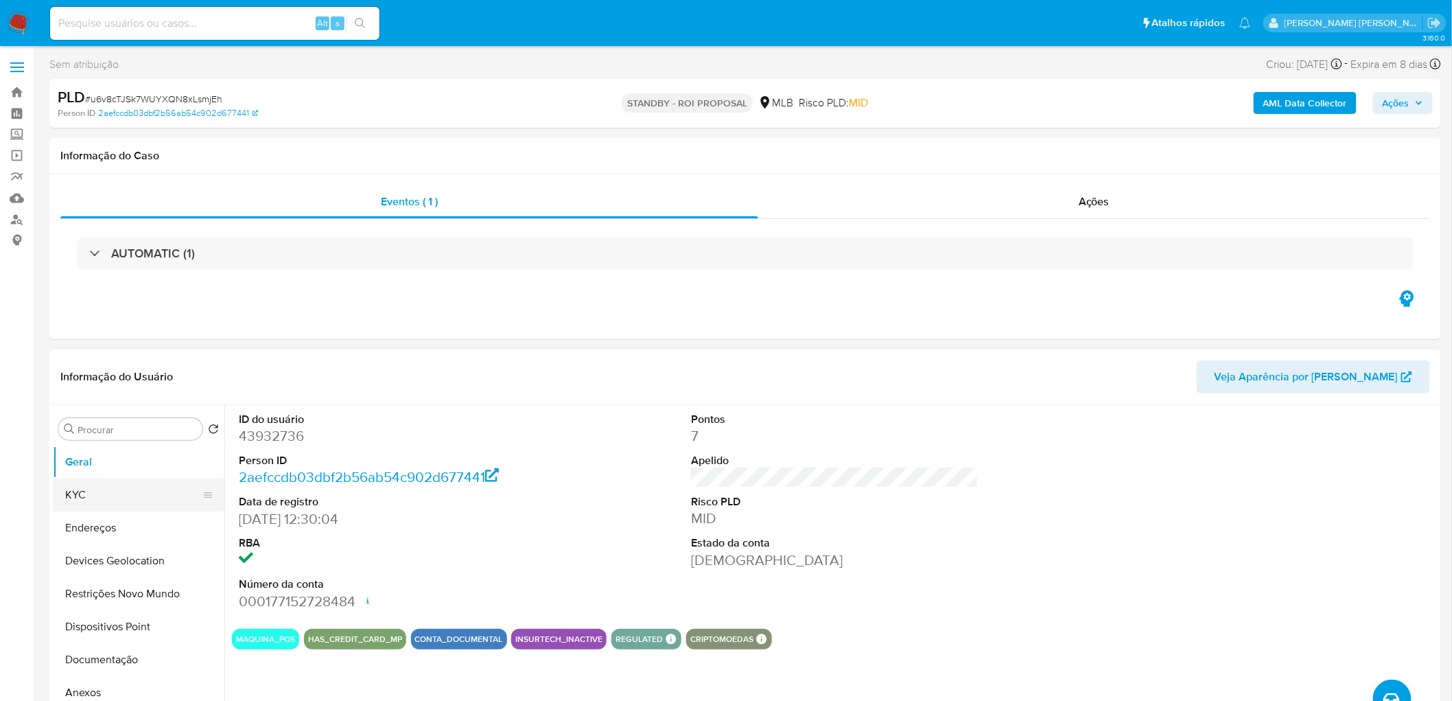 Image resolution: width=1452 pixels, height=701 pixels. I want to click on dt: Risco PLD, so click(835, 502).